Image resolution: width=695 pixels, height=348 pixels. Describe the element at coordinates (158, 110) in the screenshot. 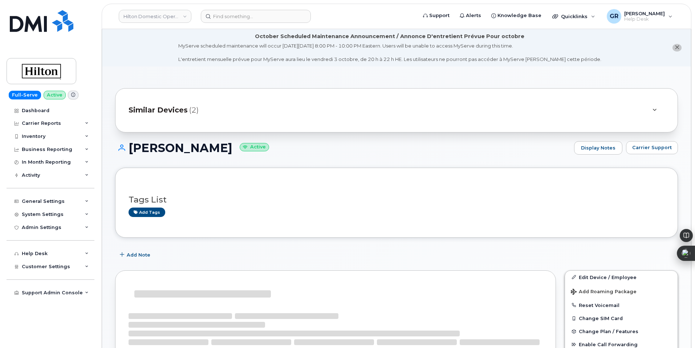

I see `span: Similar Devices` at that location.